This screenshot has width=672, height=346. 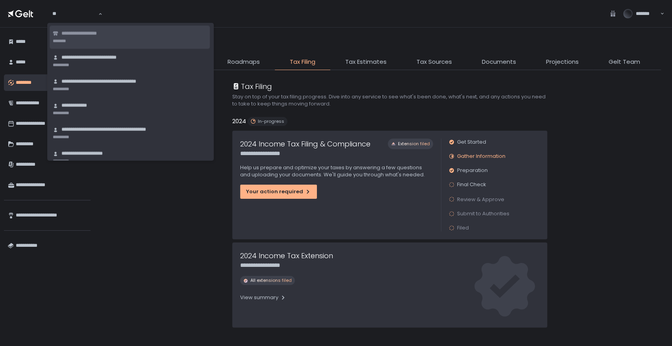 I want to click on span: Tax Estimates, so click(x=366, y=62).